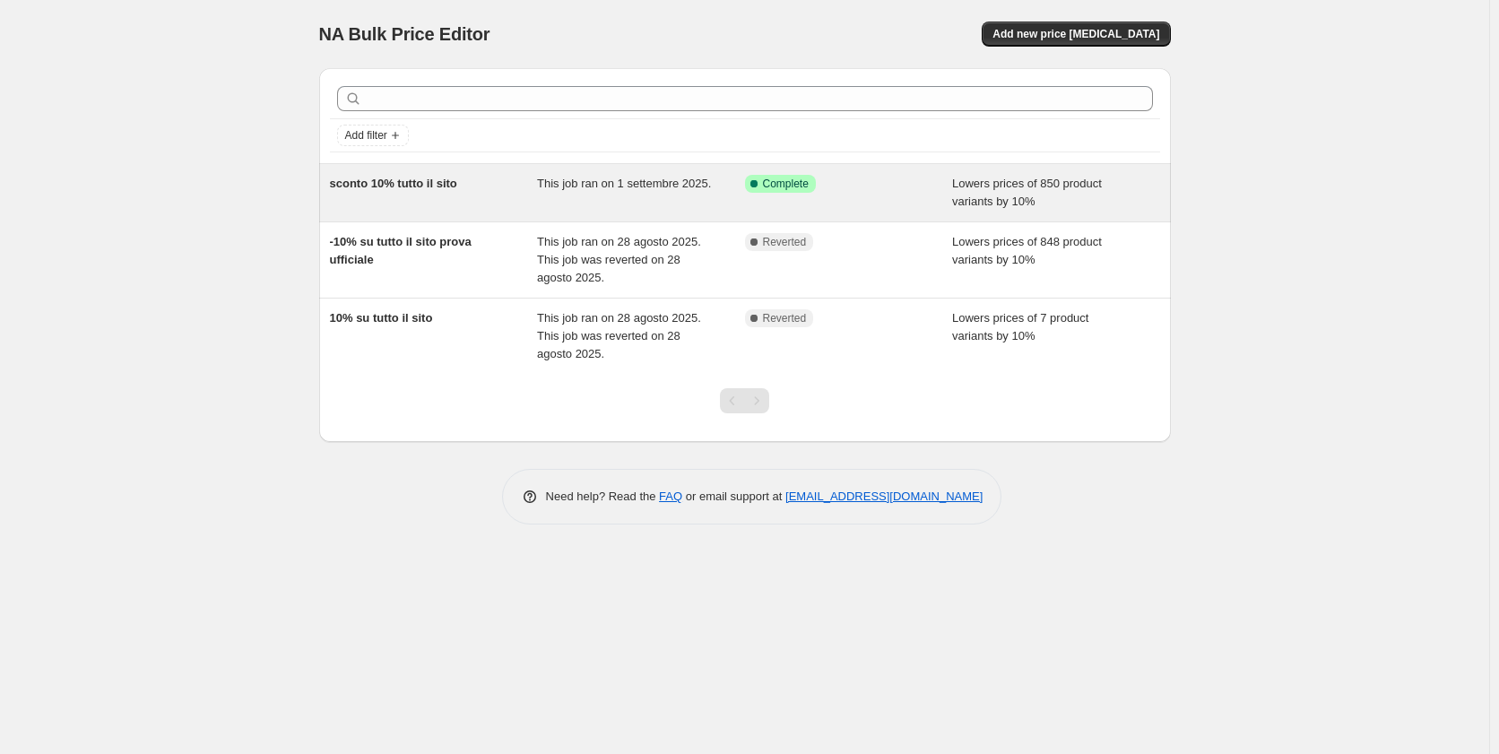 The image size is (1499, 754). I want to click on nav: Pagination, so click(744, 401).